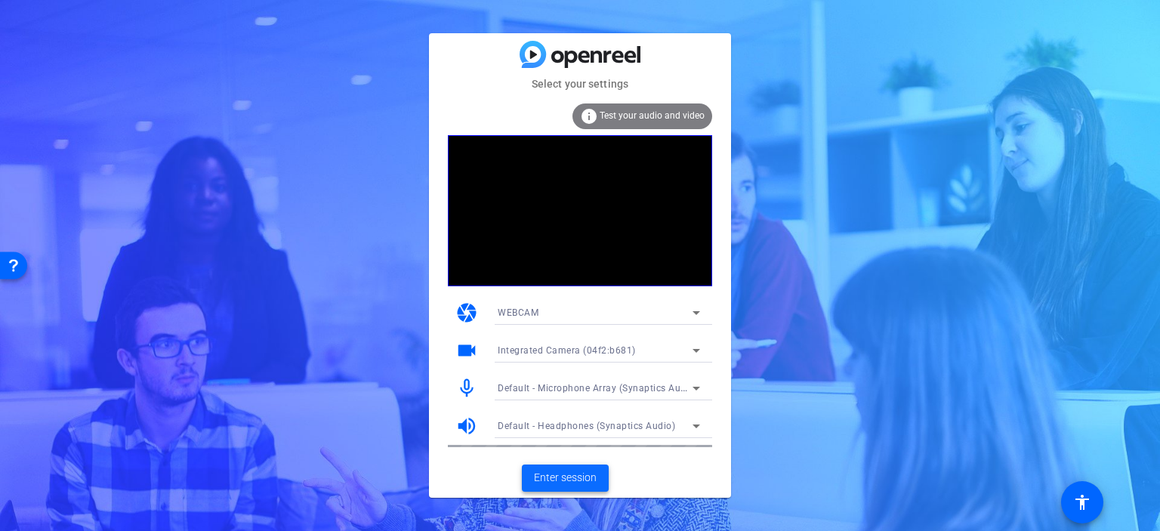 This screenshot has height=531, width=1160. Describe the element at coordinates (467, 388) in the screenshot. I see `mat-icon: mic_none` at that location.